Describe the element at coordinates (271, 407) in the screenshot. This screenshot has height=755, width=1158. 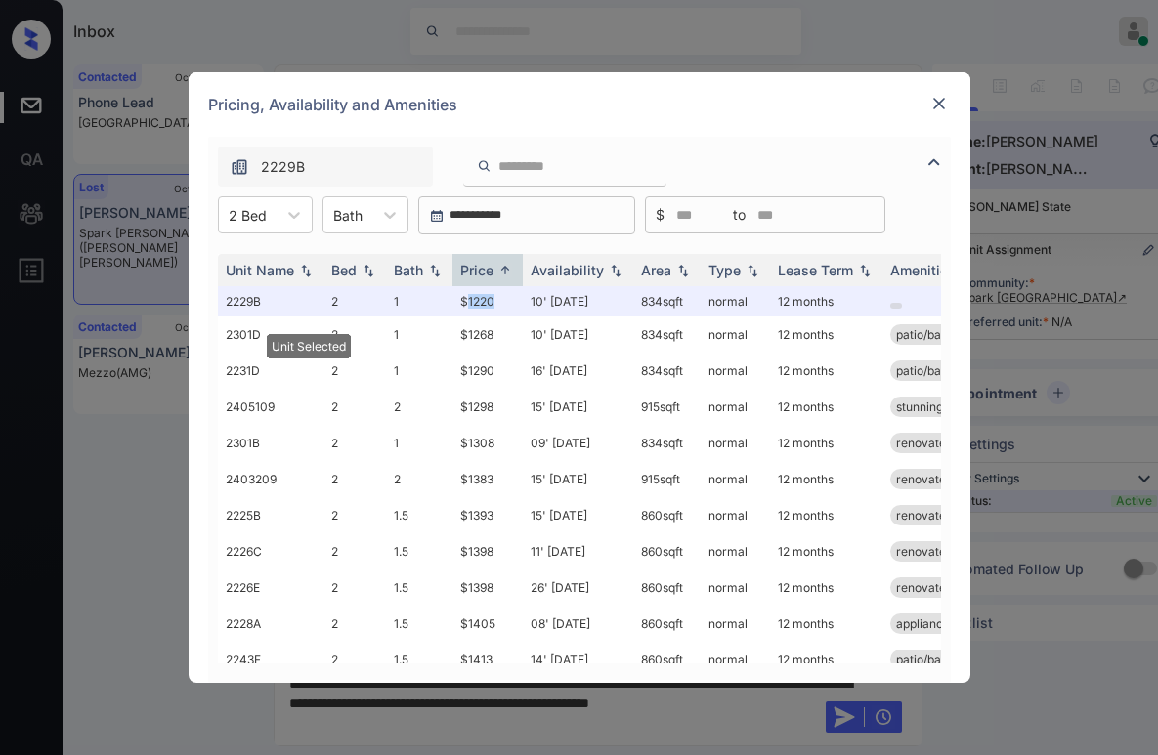
I see `td: 2405109` at that location.